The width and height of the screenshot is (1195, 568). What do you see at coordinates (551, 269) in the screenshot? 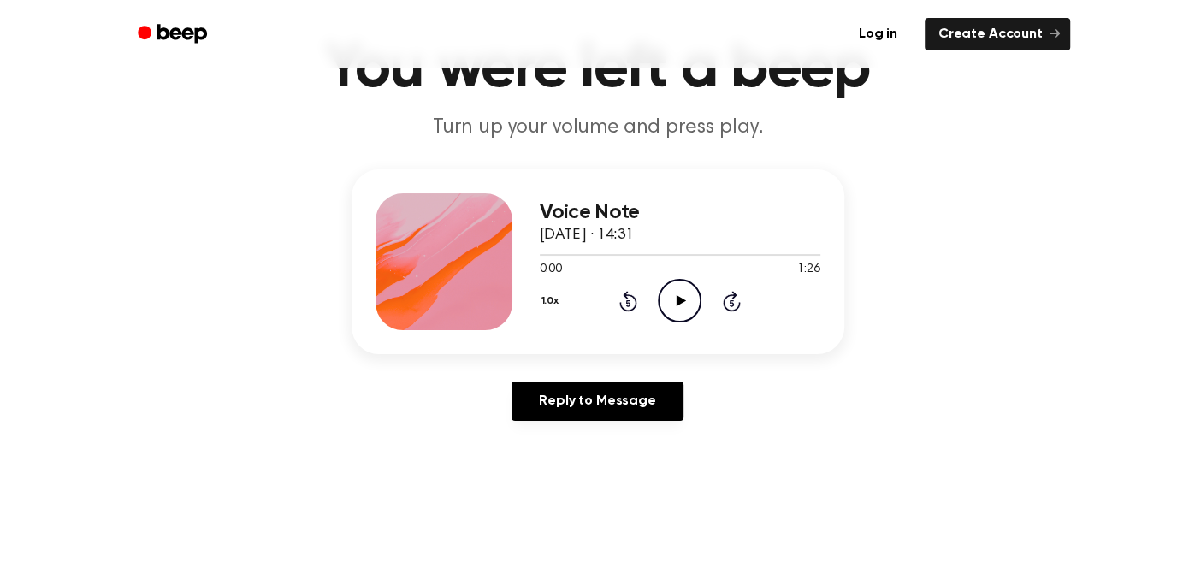
I see `span: 0:00` at bounding box center [551, 269].